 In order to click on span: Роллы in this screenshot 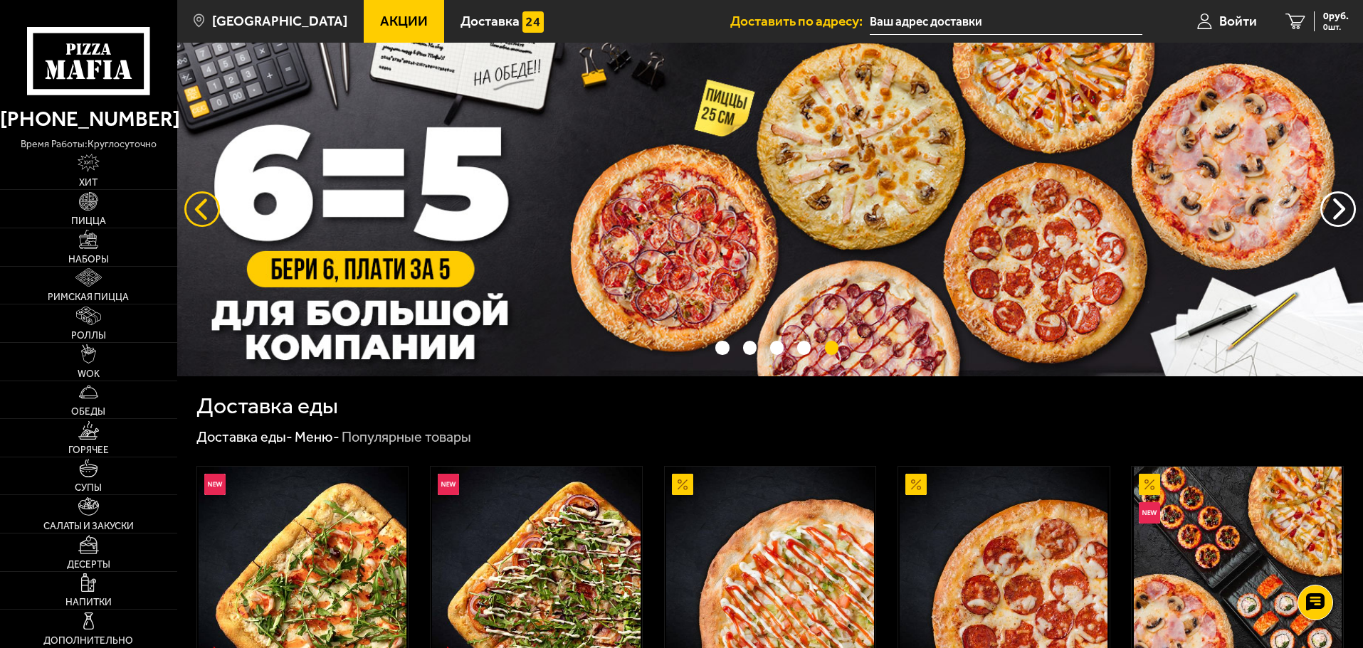, I will do `click(88, 336)`.